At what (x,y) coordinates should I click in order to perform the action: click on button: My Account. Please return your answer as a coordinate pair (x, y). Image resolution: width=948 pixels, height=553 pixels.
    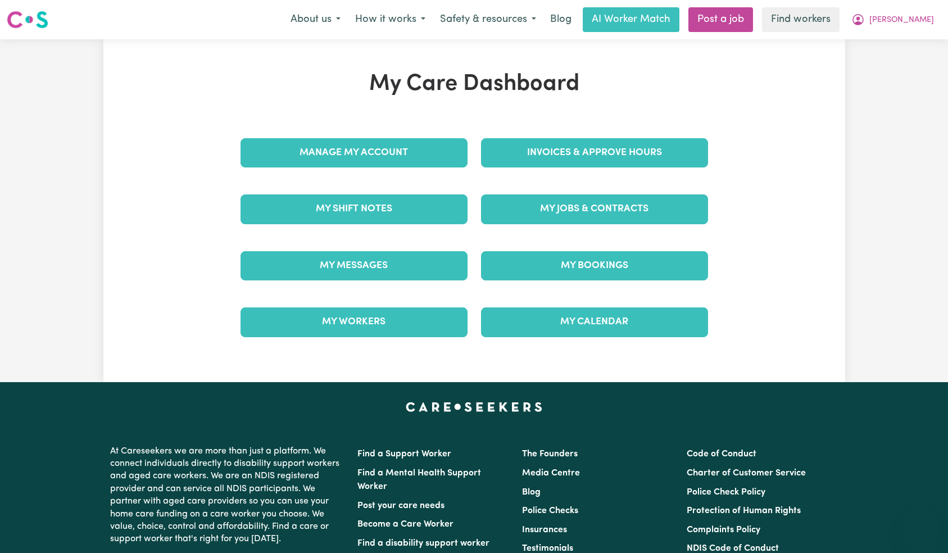
    Looking at the image, I should click on (892, 20).